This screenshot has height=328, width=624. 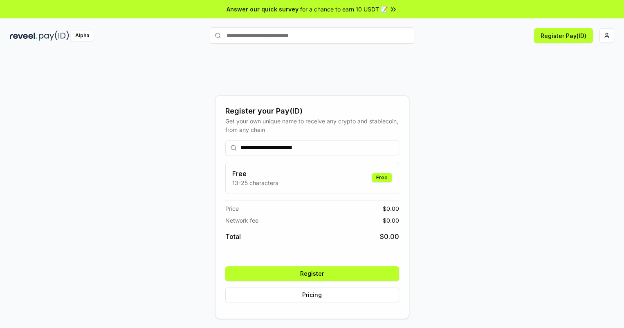 What do you see at coordinates (82, 36) in the screenshot?
I see `div: Alpha` at bounding box center [82, 36].